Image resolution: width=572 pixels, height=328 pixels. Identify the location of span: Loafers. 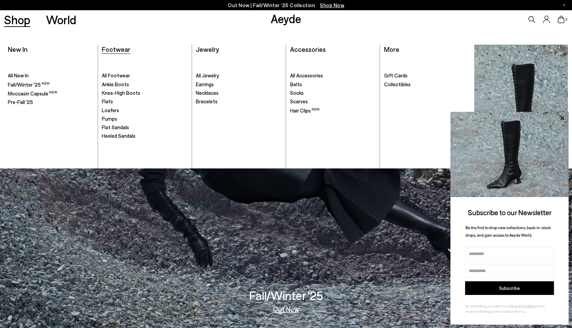
(110, 110).